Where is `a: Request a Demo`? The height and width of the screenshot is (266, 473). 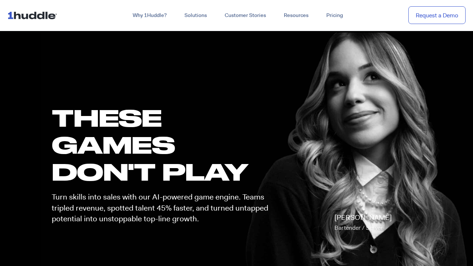
a: Request a Demo is located at coordinates (436, 15).